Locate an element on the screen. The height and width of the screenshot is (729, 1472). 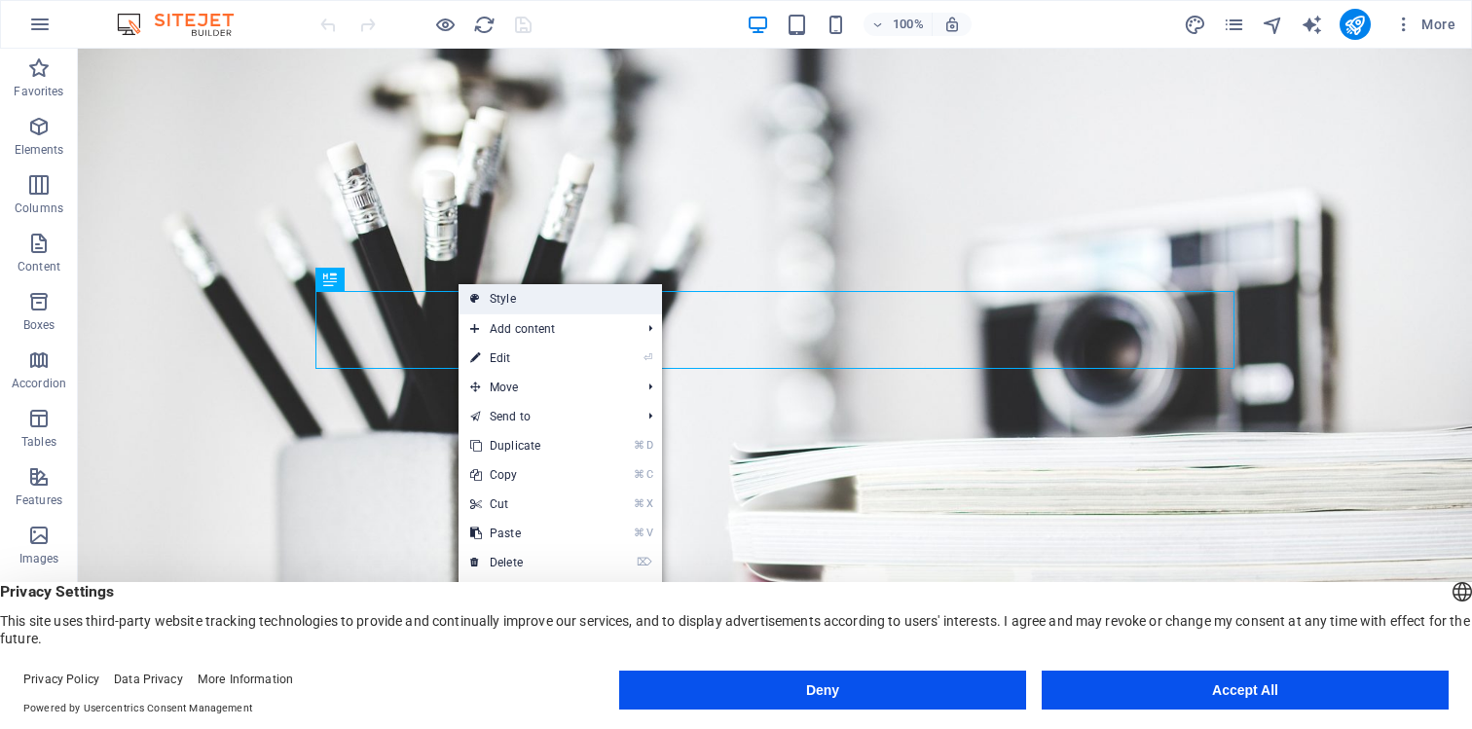
h6: 100% is located at coordinates (909, 24).